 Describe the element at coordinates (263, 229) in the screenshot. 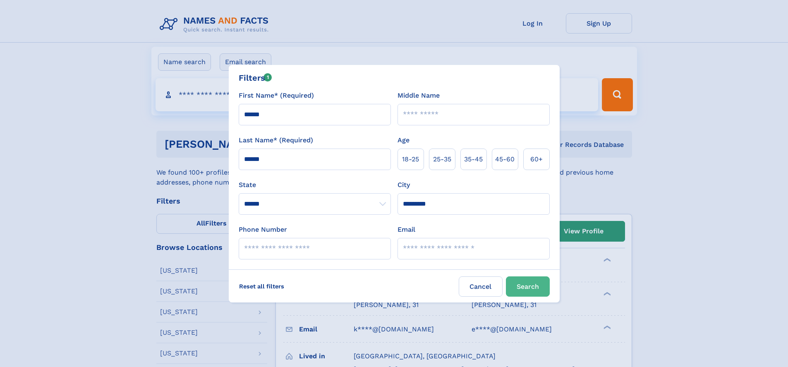

I see `label: Phone Number` at that location.